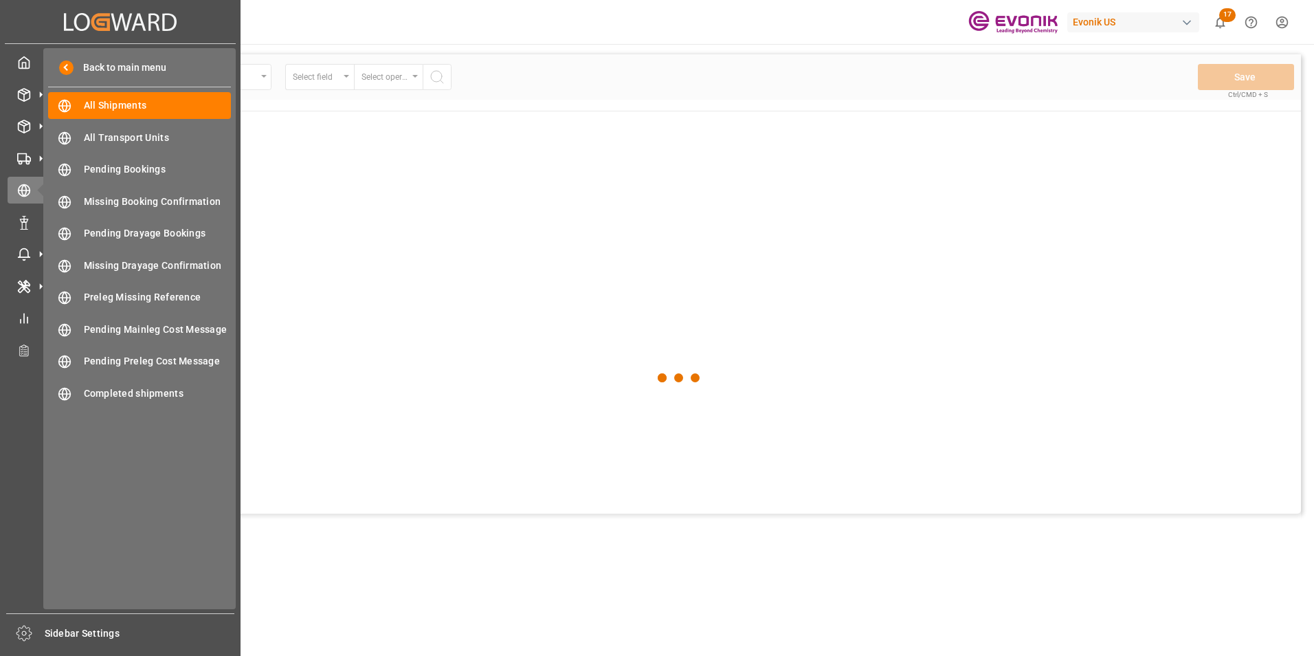  Describe the element at coordinates (157, 137) in the screenshot. I see `span: All Transport Units` at that location.